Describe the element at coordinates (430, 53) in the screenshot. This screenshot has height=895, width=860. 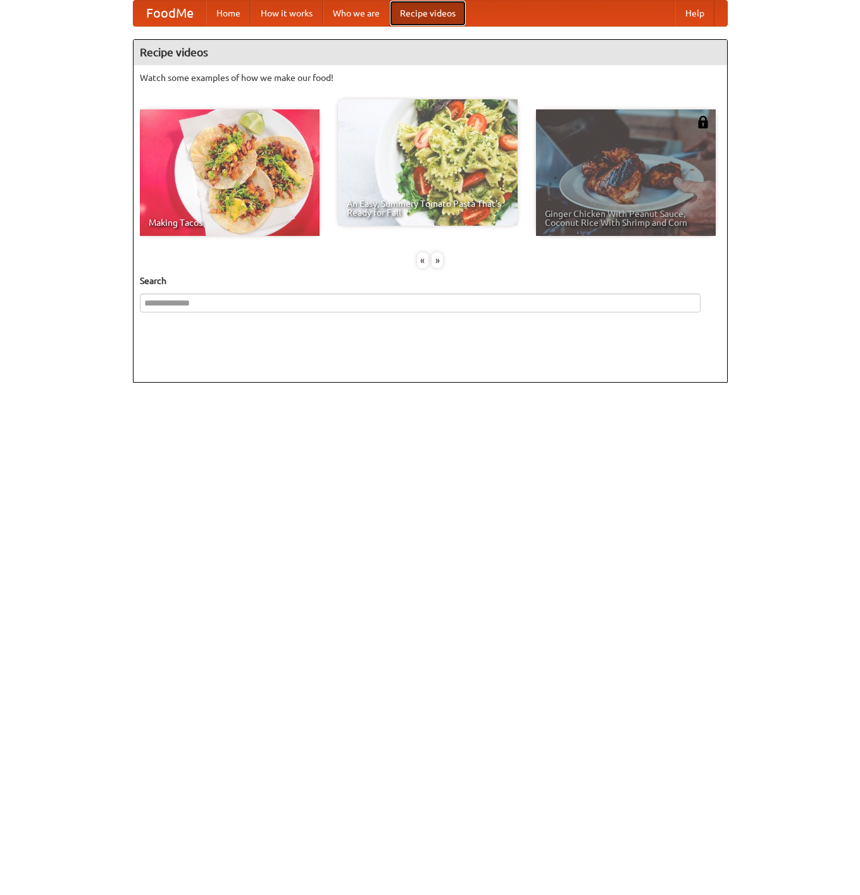
I see `h4: Recipe videos` at that location.